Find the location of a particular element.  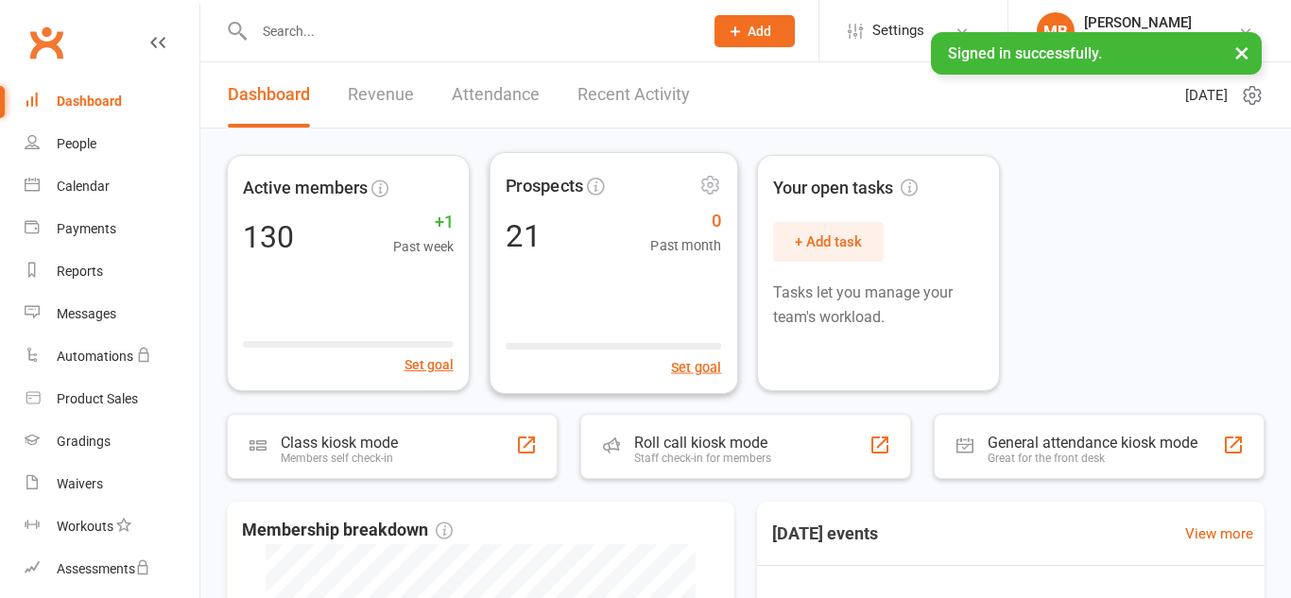

div: Messages is located at coordinates (86, 314).